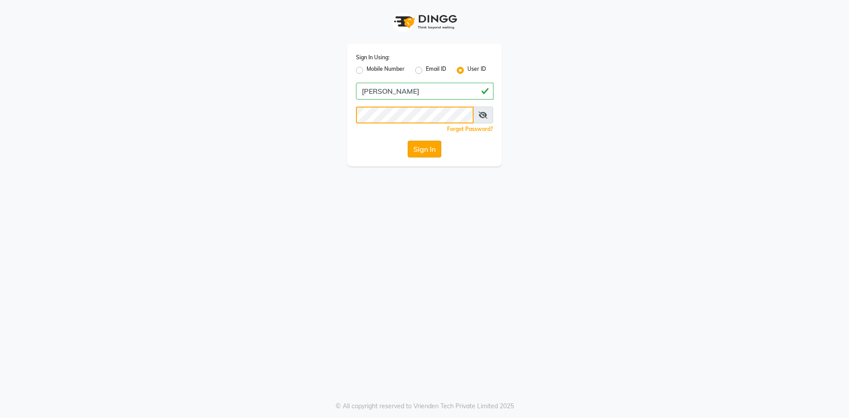 This screenshot has width=849, height=418. I want to click on label: Mobile Number, so click(386, 70).